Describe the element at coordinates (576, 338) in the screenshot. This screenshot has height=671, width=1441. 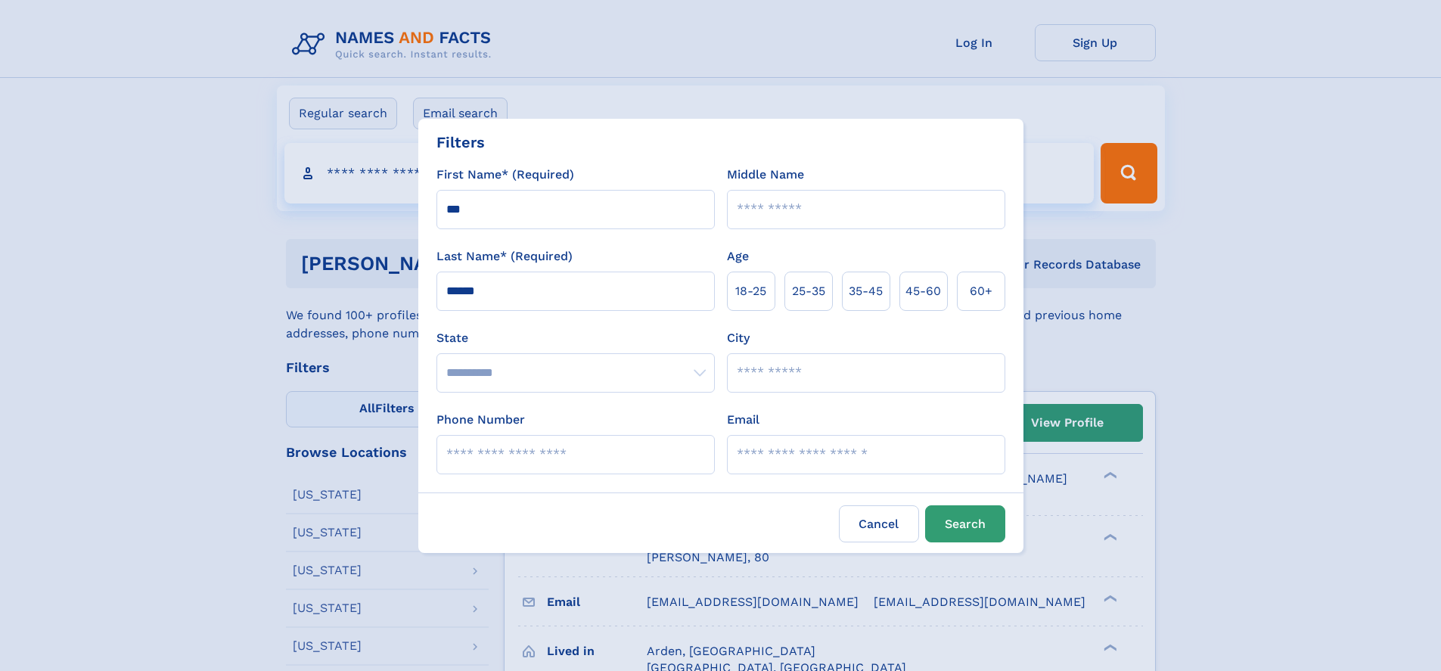
I see `label: State` at that location.